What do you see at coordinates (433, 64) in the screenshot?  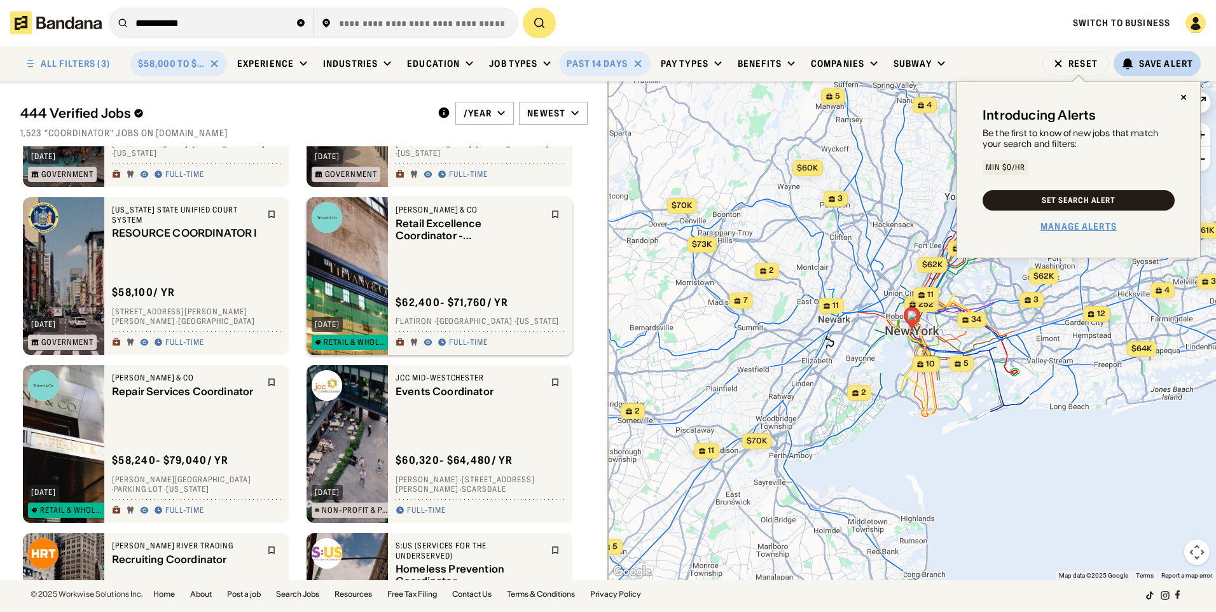 I see `div: Education` at bounding box center [433, 64].